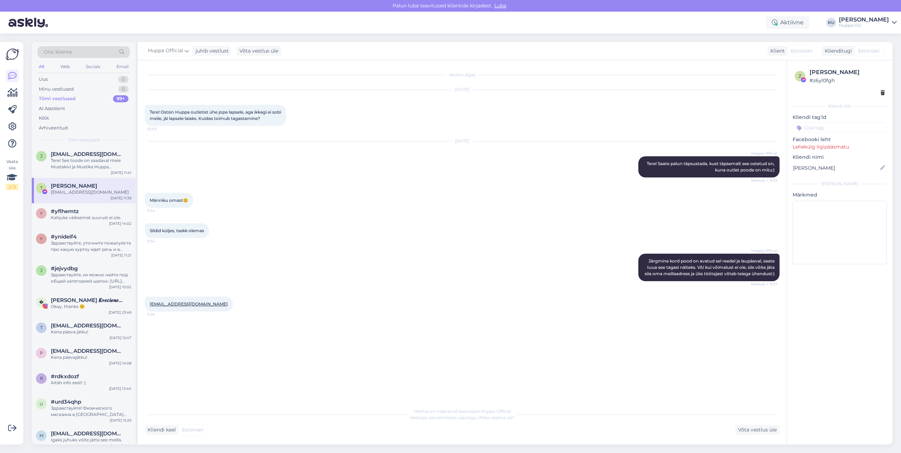 The image size is (901, 453). What do you see at coordinates (41, 435) in the screenshot?
I see `span: m` at bounding box center [41, 435].